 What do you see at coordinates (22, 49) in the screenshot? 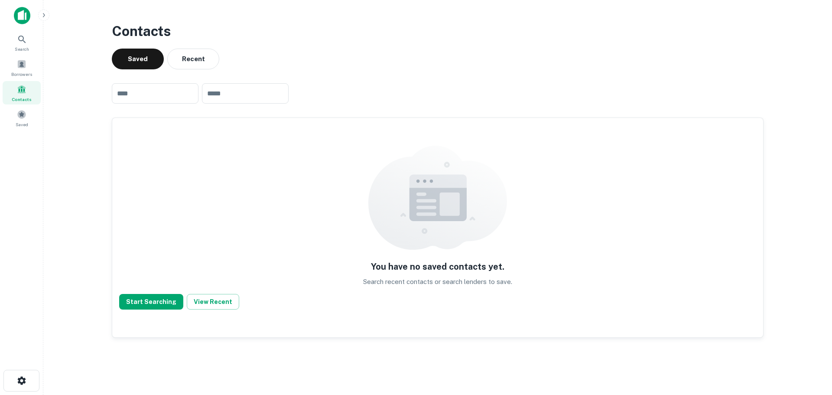
I see `span: Search` at bounding box center [22, 49].